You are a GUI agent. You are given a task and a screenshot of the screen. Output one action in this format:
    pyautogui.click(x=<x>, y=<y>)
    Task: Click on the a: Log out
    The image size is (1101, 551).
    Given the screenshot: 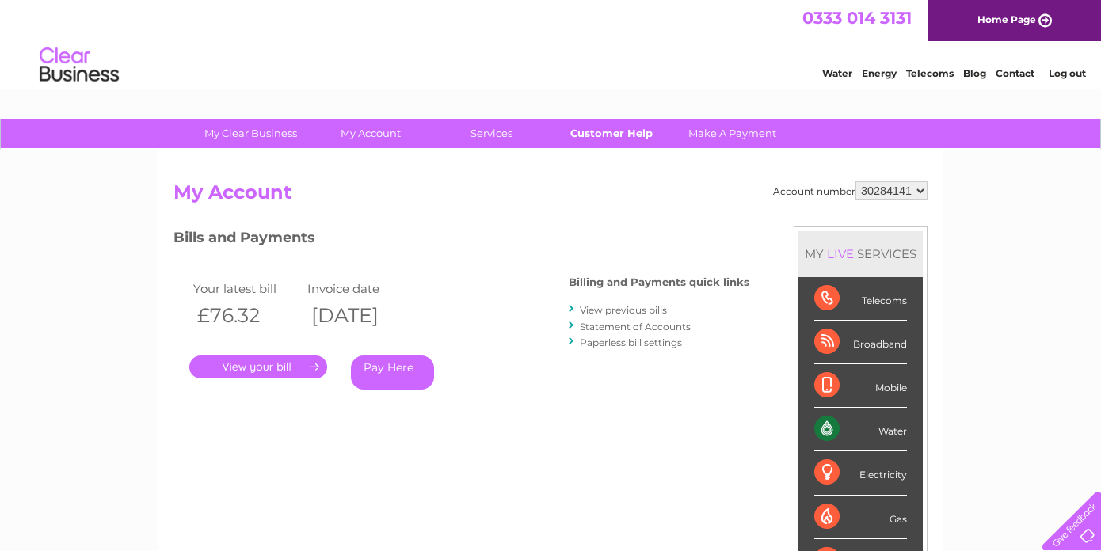 What is the action you would take?
    pyautogui.click(x=1067, y=73)
    